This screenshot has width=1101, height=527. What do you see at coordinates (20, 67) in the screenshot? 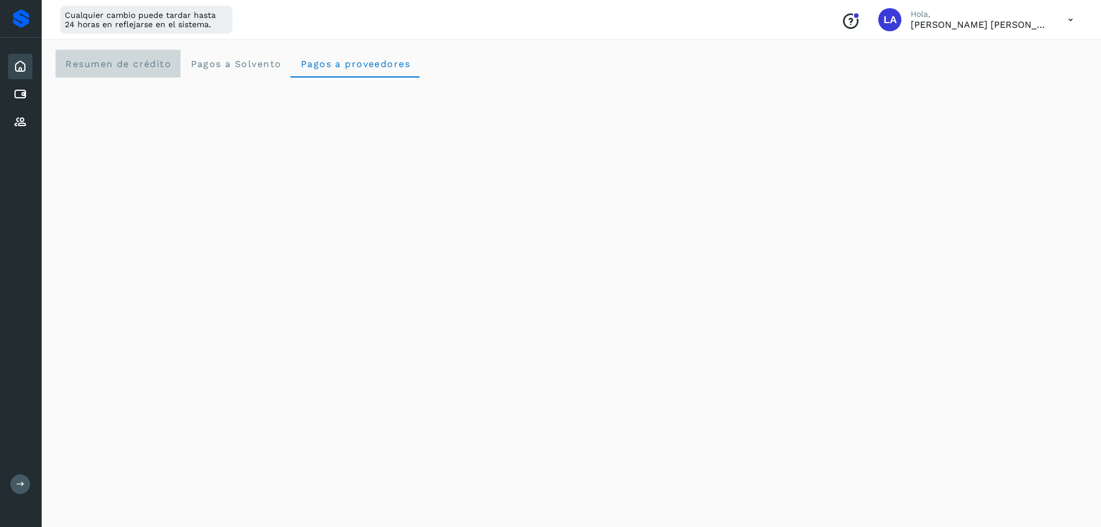
I see `div: Inicio` at bounding box center [20, 67].